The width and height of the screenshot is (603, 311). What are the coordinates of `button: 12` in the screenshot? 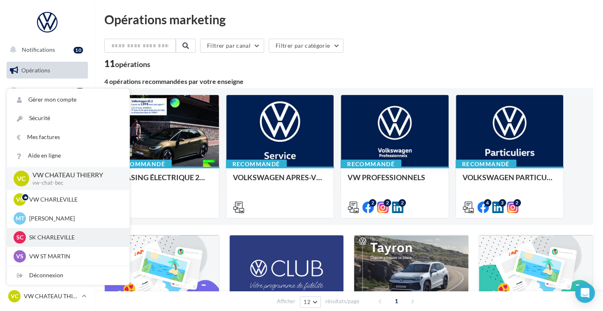 It's located at (310, 302).